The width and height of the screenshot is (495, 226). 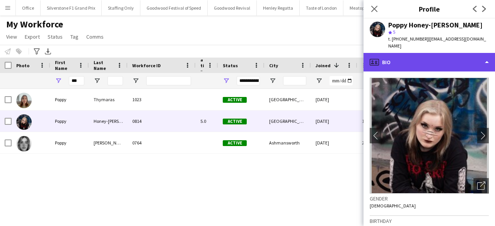 What do you see at coordinates (288, 143) in the screenshot?
I see `div: Ashmansworth` at bounding box center [288, 143].